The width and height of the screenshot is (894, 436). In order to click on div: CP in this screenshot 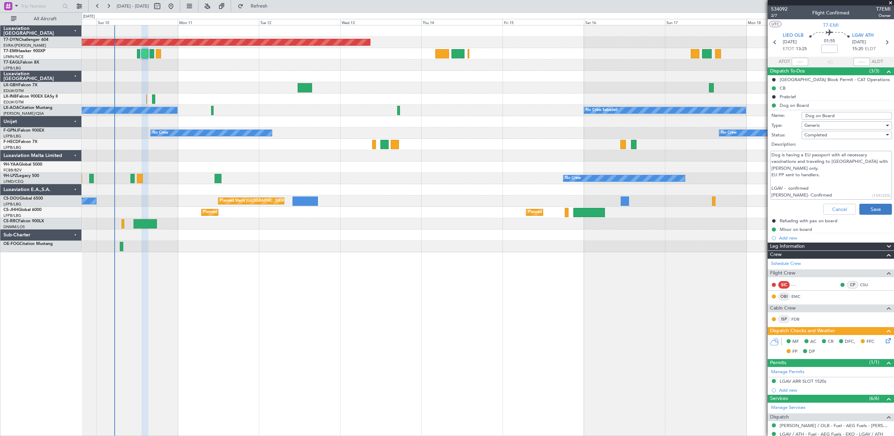, I will do `click(852, 285)`.